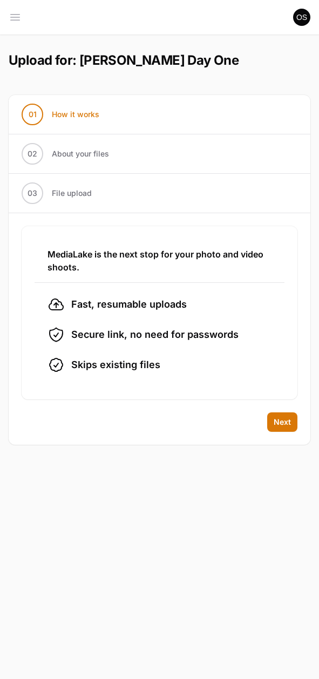 The height and width of the screenshot is (679, 319). Describe the element at coordinates (32, 154) in the screenshot. I see `span: 02` at that location.